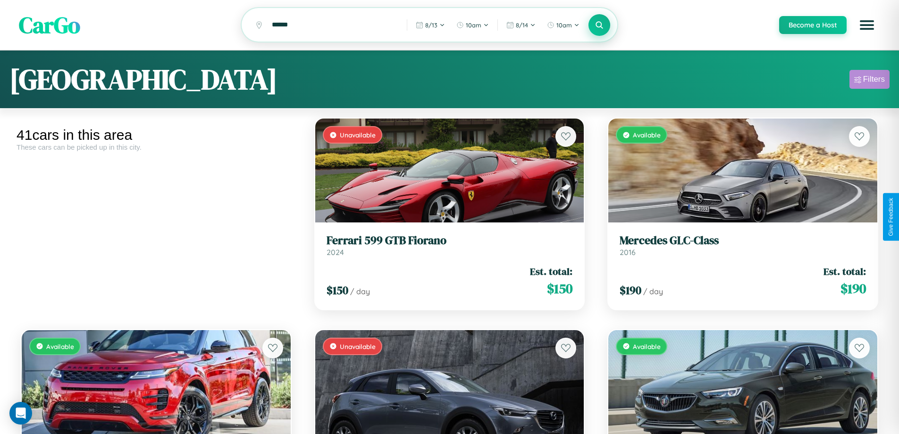  Describe the element at coordinates (50, 25) in the screenshot. I see `span: CarGo` at that location.